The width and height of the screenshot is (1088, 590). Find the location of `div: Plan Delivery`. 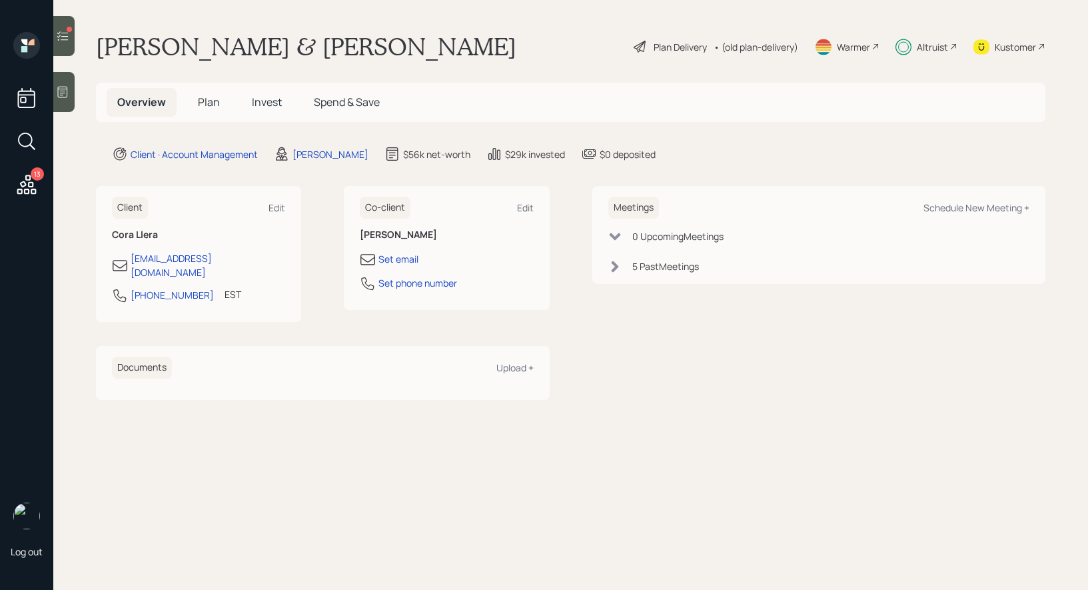

div: Plan Delivery is located at coordinates (680, 47).